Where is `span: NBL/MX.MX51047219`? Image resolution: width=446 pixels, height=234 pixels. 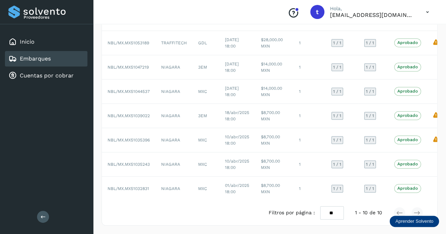
span: NBL/MX.MX51047219 is located at coordinates (128, 67).